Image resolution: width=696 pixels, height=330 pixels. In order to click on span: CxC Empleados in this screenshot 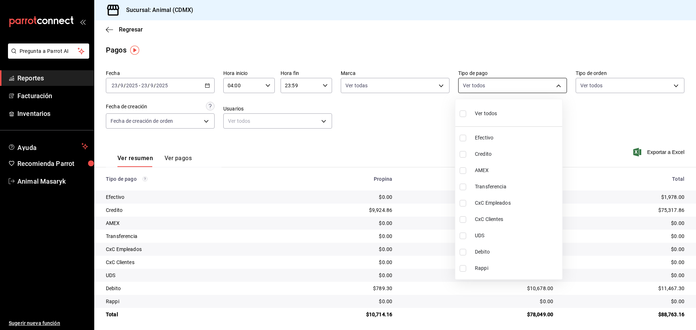, I will do `click(517, 203)`.